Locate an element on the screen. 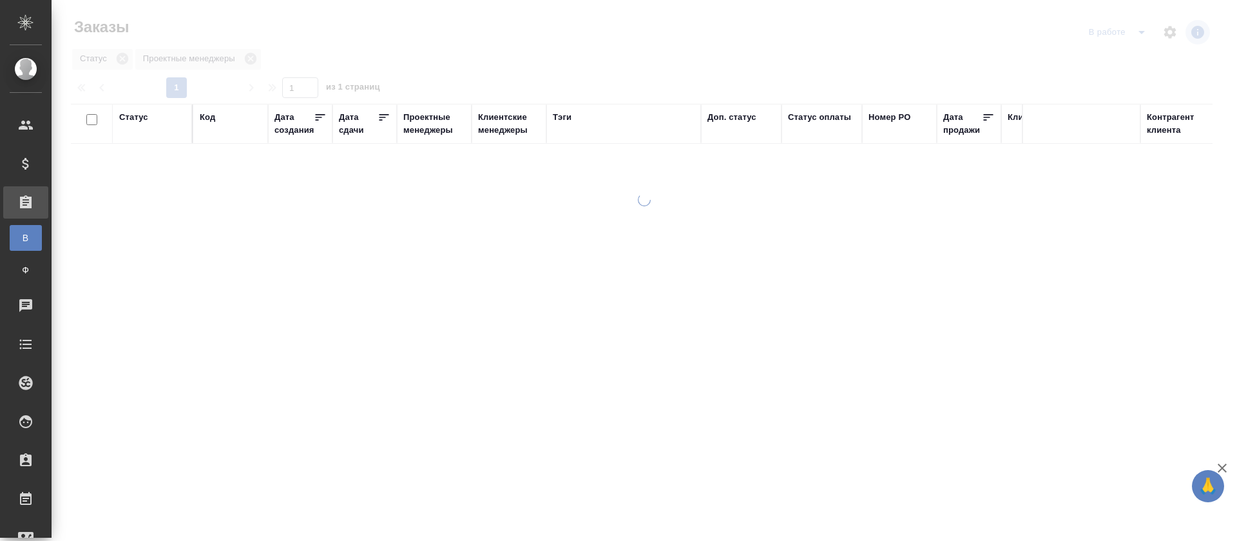 Image resolution: width=1237 pixels, height=541 pixels. a: Ф is located at coordinates (26, 270).